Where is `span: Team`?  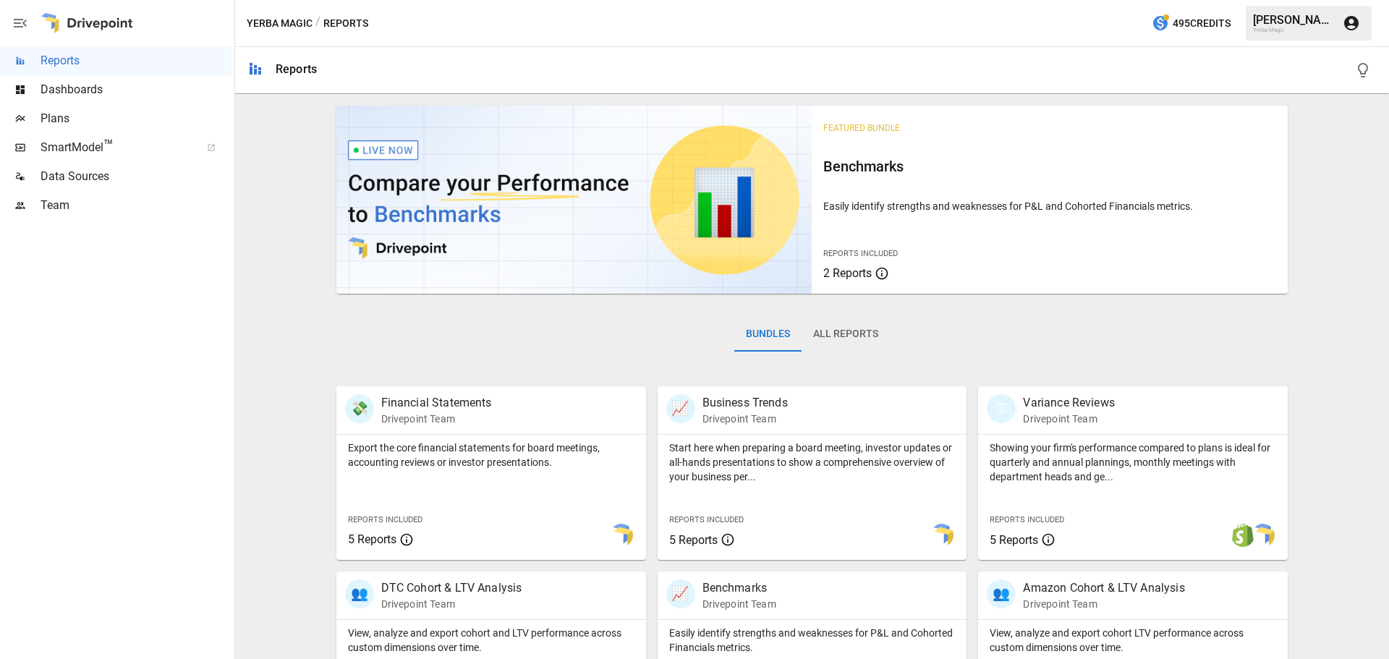 span: Team is located at coordinates (136, 205).